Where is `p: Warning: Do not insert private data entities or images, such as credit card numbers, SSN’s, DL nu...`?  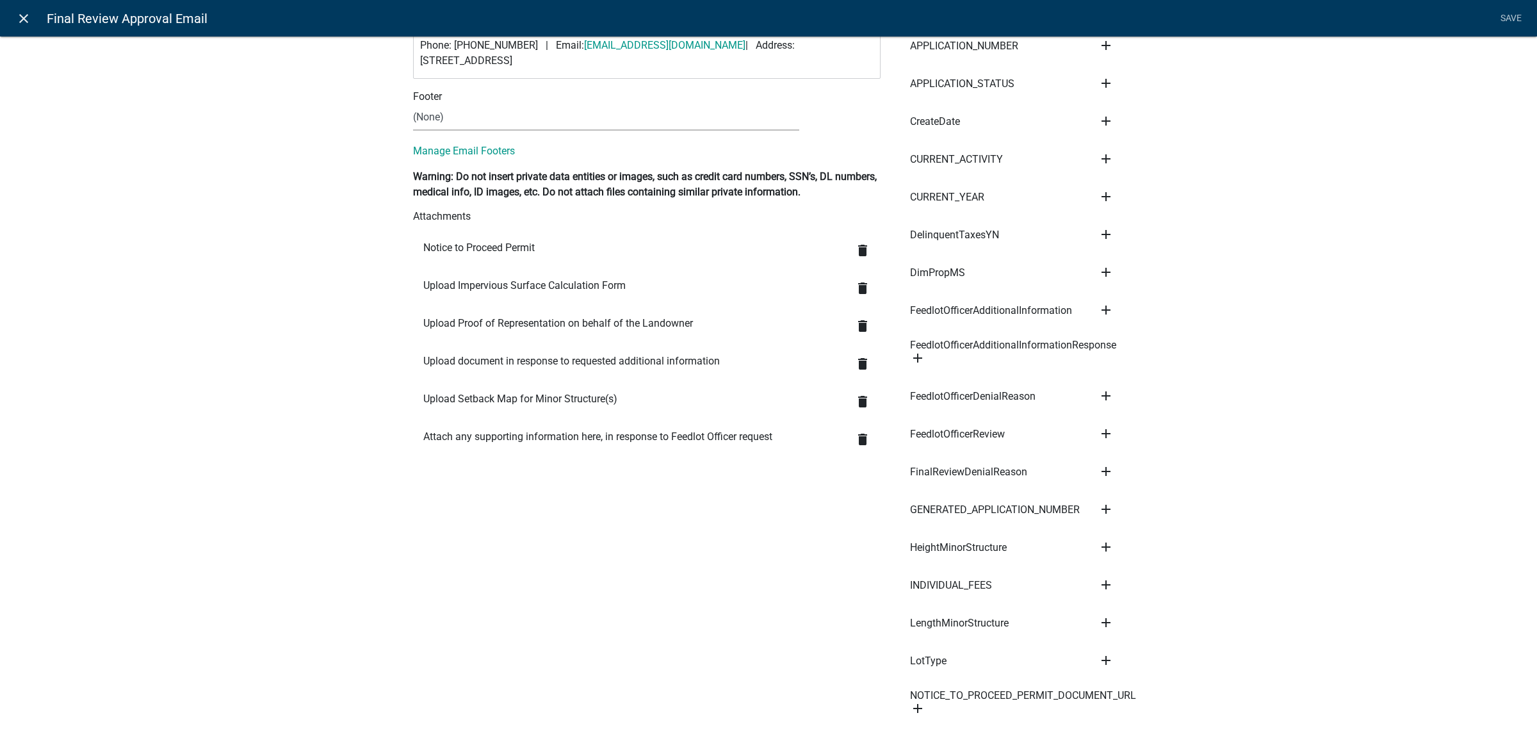
p: Warning: Do not insert private data entities or images, such as credit card numbers, SSN’s, DL nu... is located at coordinates (647, 184).